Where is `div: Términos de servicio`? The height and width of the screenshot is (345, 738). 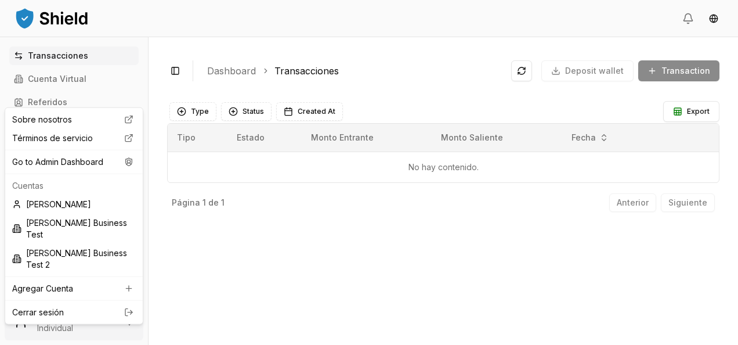 div: Términos de servicio is located at coordinates (74, 138).